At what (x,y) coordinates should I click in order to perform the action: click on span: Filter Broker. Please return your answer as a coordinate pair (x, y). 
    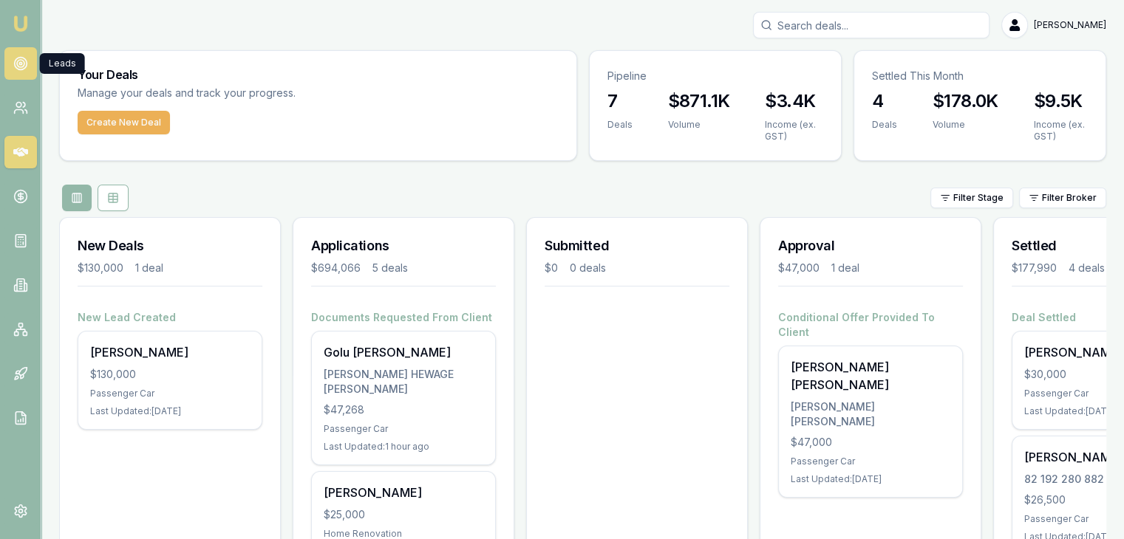
    Looking at the image, I should click on (1069, 198).